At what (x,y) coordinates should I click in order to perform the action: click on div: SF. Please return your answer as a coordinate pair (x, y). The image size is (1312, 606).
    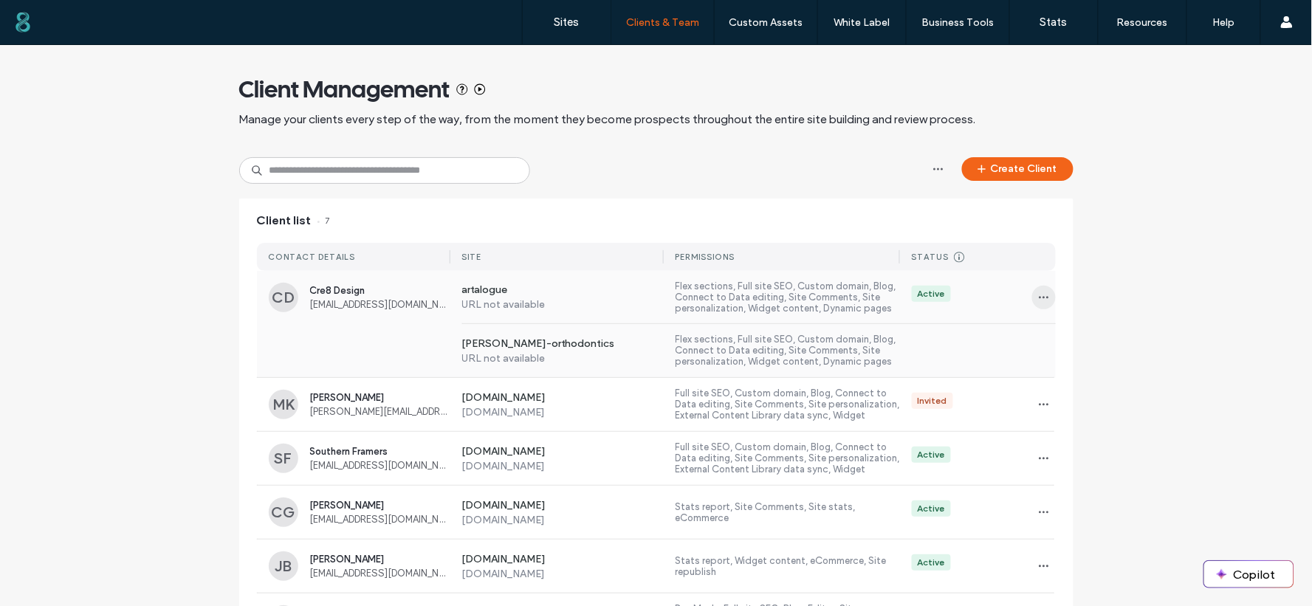
    Looking at the image, I should click on (283, 458).